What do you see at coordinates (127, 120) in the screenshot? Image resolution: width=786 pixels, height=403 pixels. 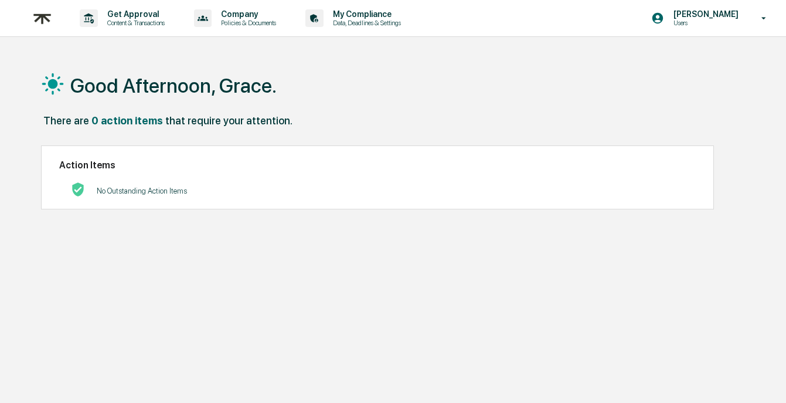 I see `div: 0 action items` at bounding box center [127, 120].